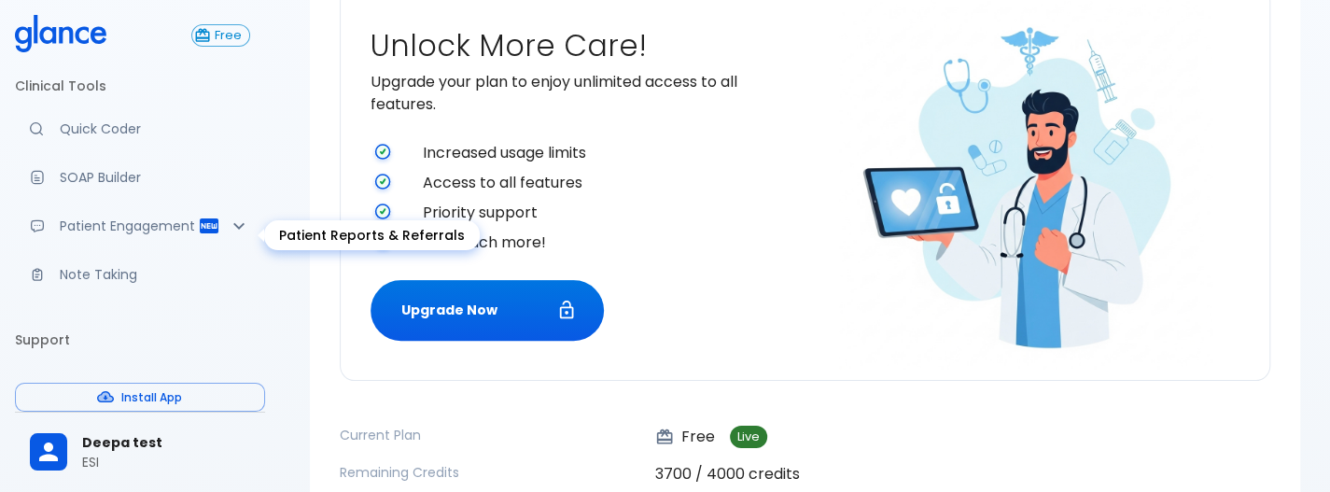 This screenshot has height=492, width=1330. I want to click on span: Increased usage limits, so click(611, 153).